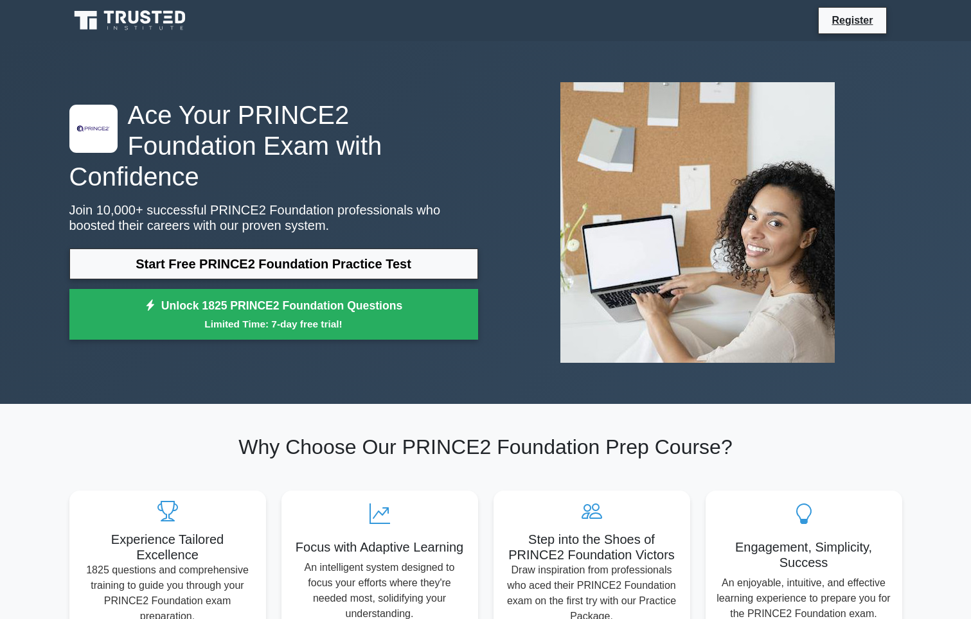  Describe the element at coordinates (168, 547) in the screenshot. I see `h5: Experience Tailored Excellence` at that location.